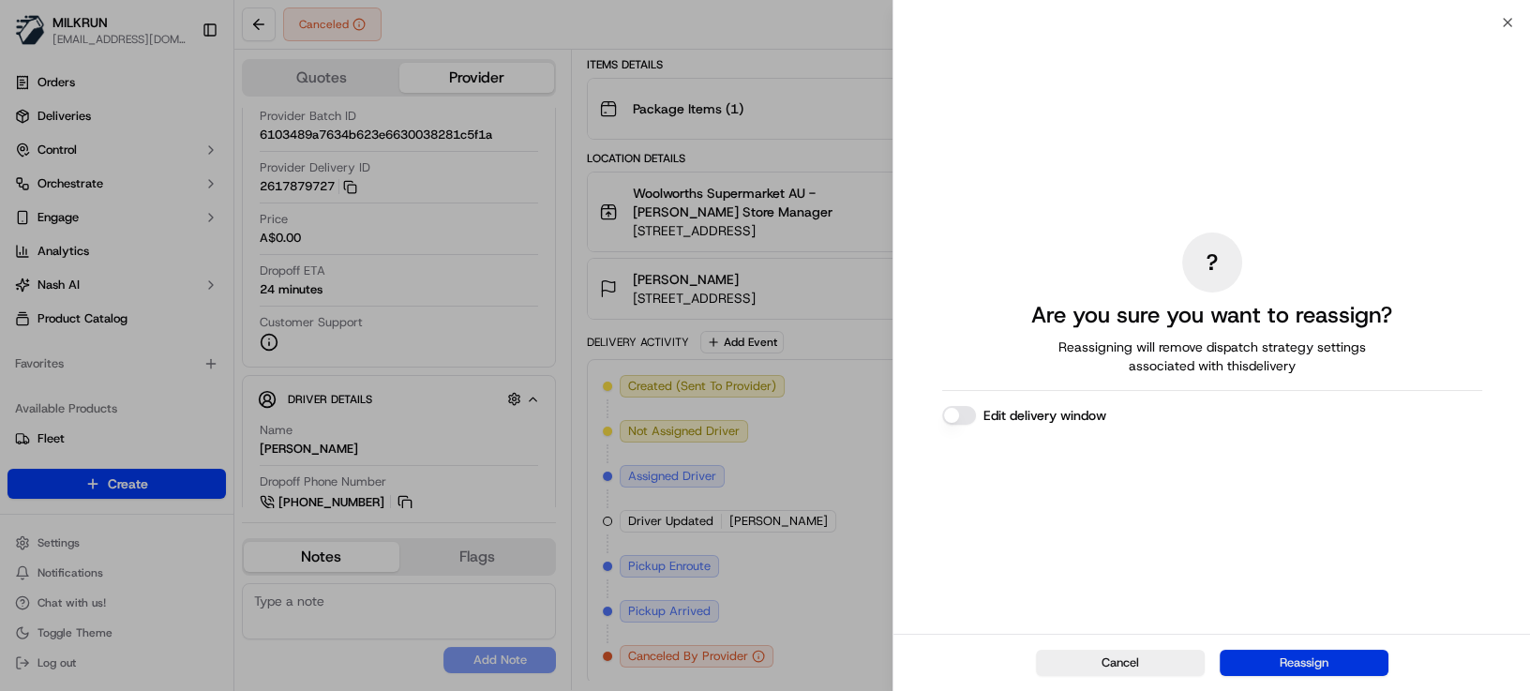 Image resolution: width=1530 pixels, height=691 pixels. What do you see at coordinates (1120, 663) in the screenshot?
I see `button: Cancel` at bounding box center [1120, 663].